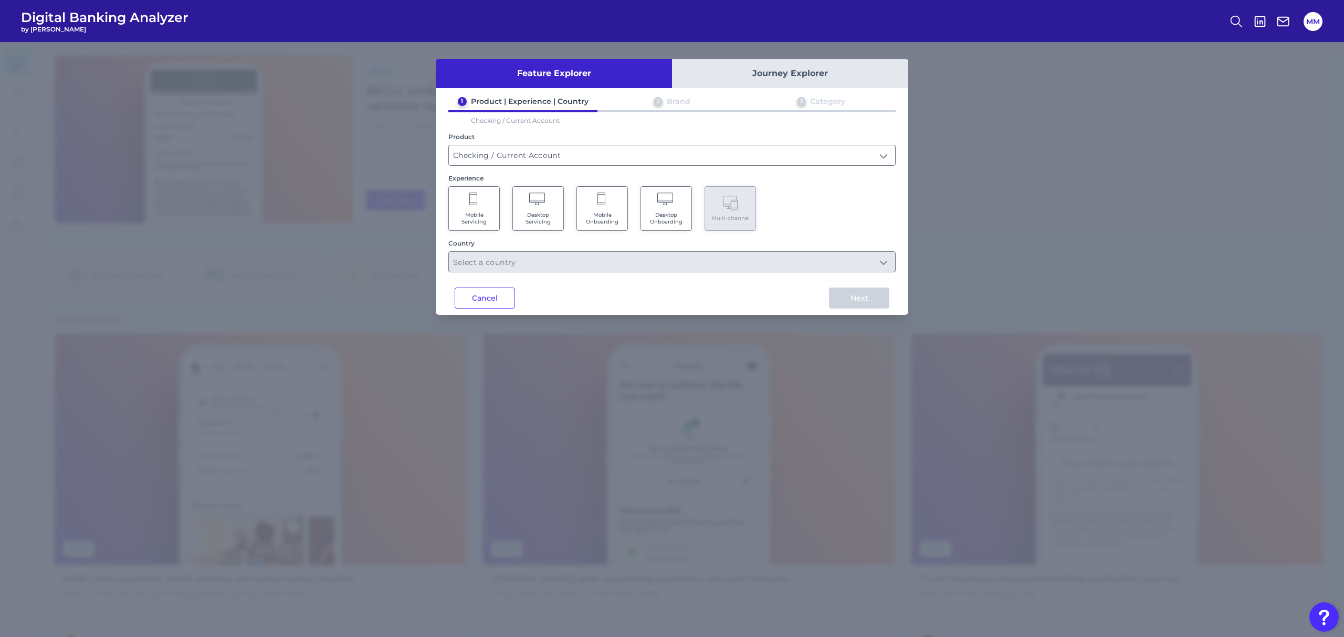 The width and height of the screenshot is (1344, 637). What do you see at coordinates (672, 178) in the screenshot?
I see `div: Experience` at bounding box center [672, 178].